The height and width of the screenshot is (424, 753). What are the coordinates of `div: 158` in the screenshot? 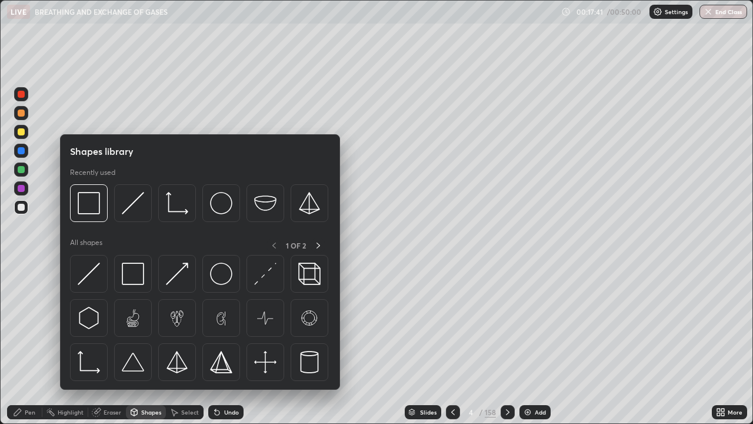 It's located at (490, 412).